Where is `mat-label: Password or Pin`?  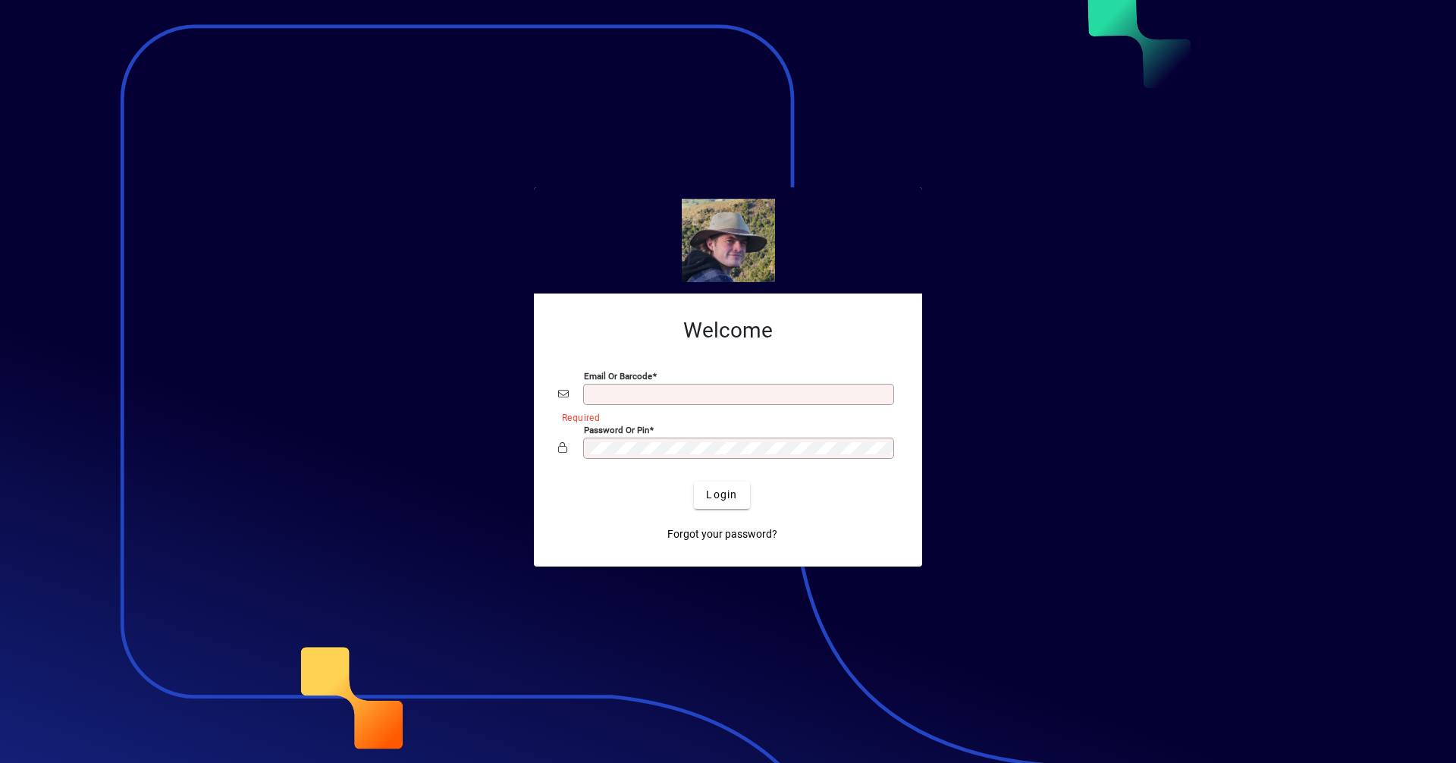
mat-label: Password or Pin is located at coordinates (617, 429).